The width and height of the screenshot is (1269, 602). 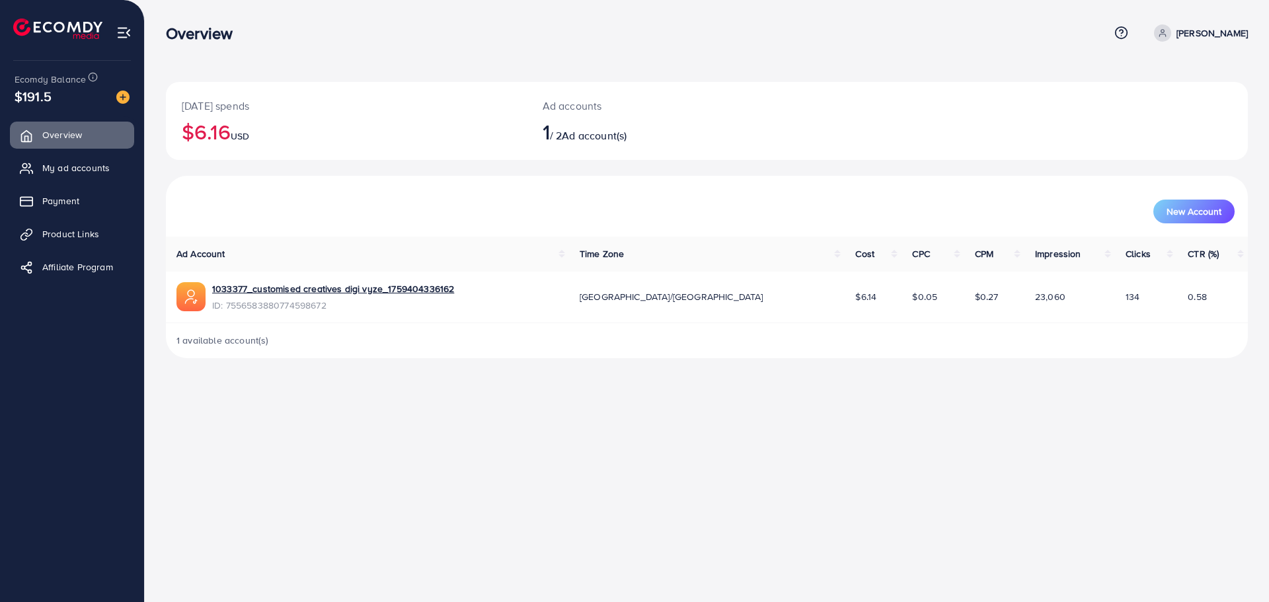 What do you see at coordinates (601, 254) in the screenshot?
I see `span: Time Zone` at bounding box center [601, 254].